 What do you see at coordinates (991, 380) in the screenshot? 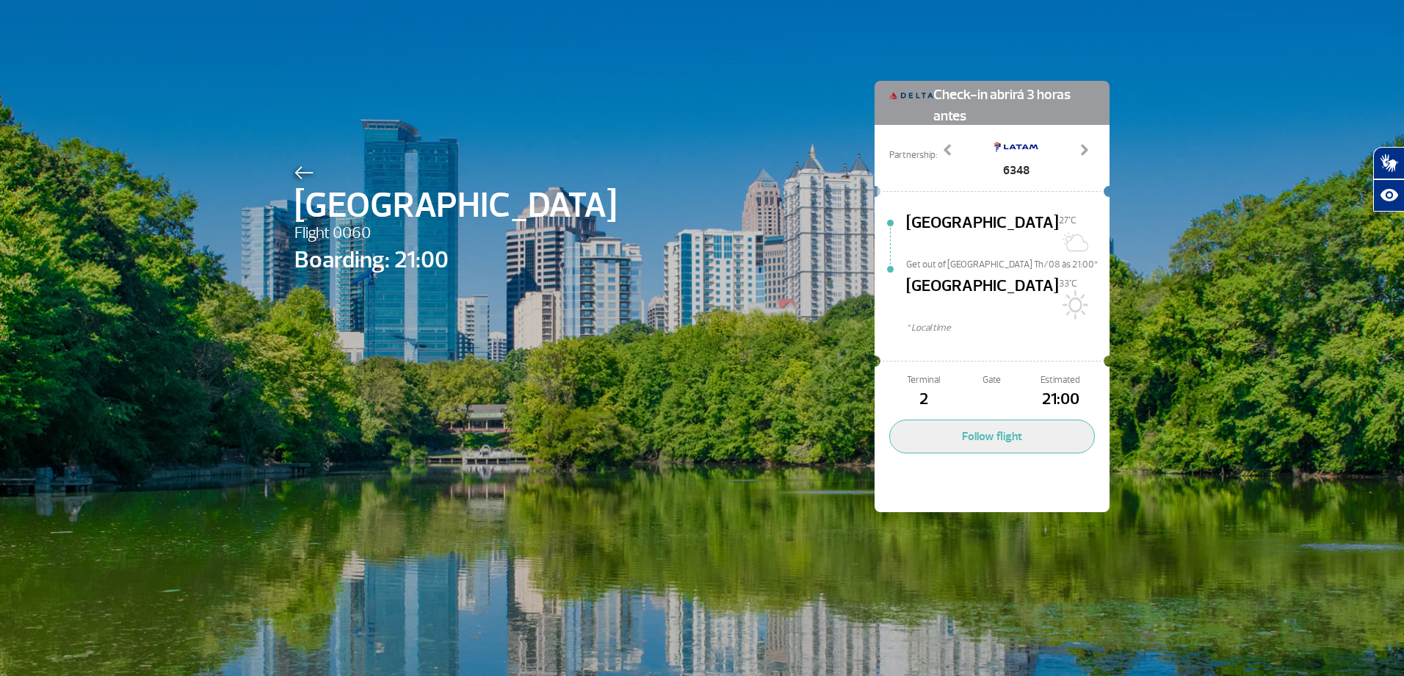
I see `span: Gate` at bounding box center [991, 380].